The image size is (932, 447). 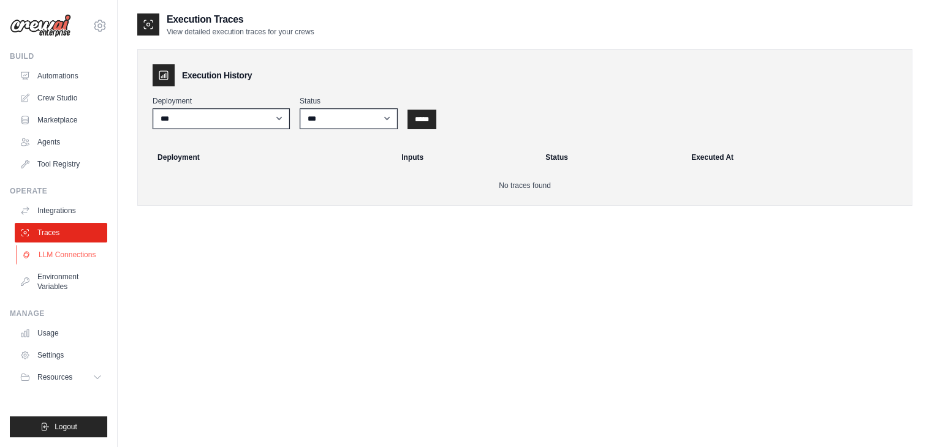 I want to click on h3: Execution History, so click(x=217, y=75).